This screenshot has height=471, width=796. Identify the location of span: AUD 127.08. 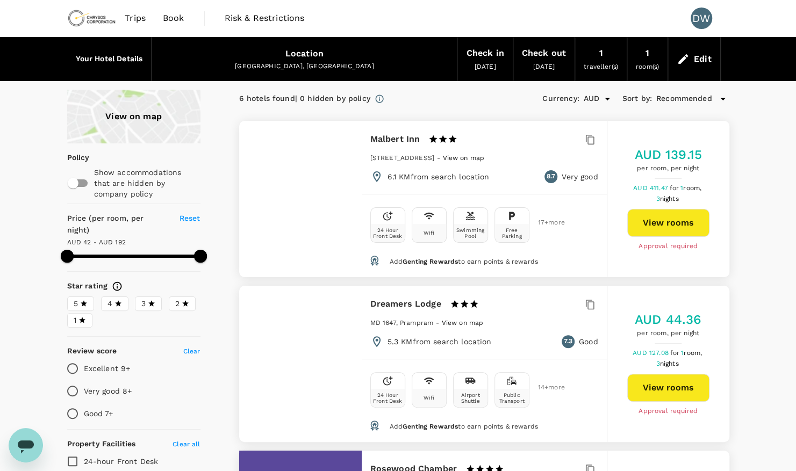
(651, 353).